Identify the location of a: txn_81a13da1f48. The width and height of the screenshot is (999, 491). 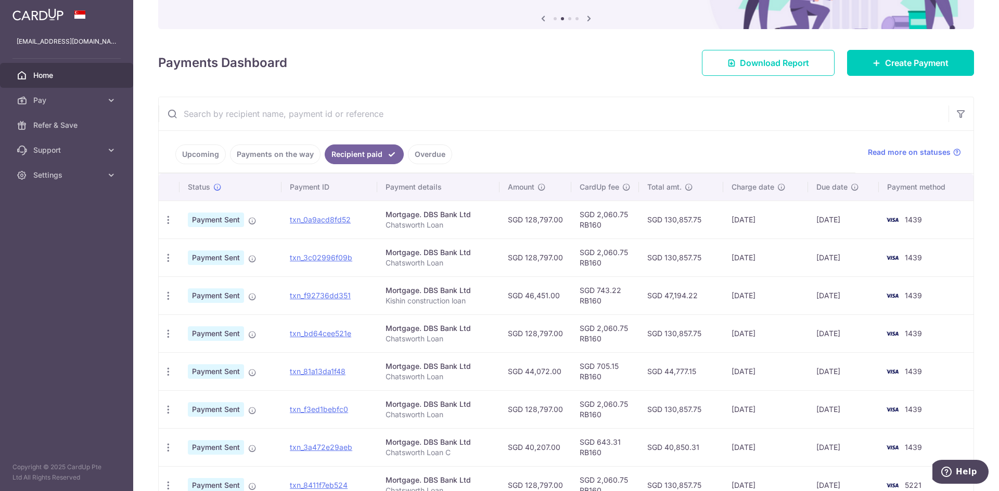
(317, 371).